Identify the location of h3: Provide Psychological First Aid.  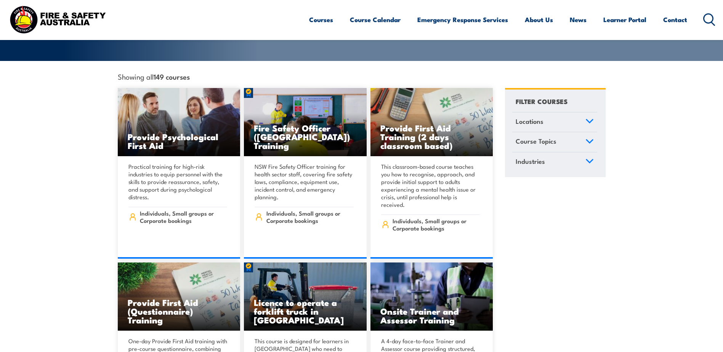
(179, 141).